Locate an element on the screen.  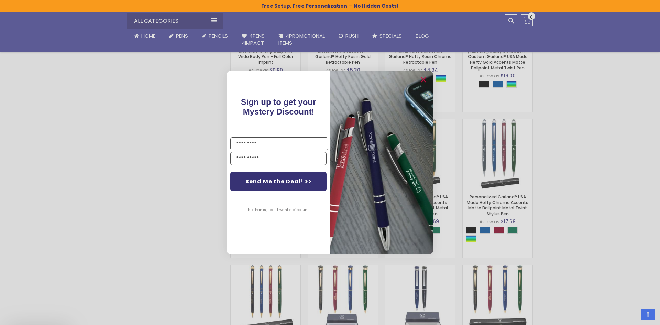
img: pop-up-image is located at coordinates (382, 162).